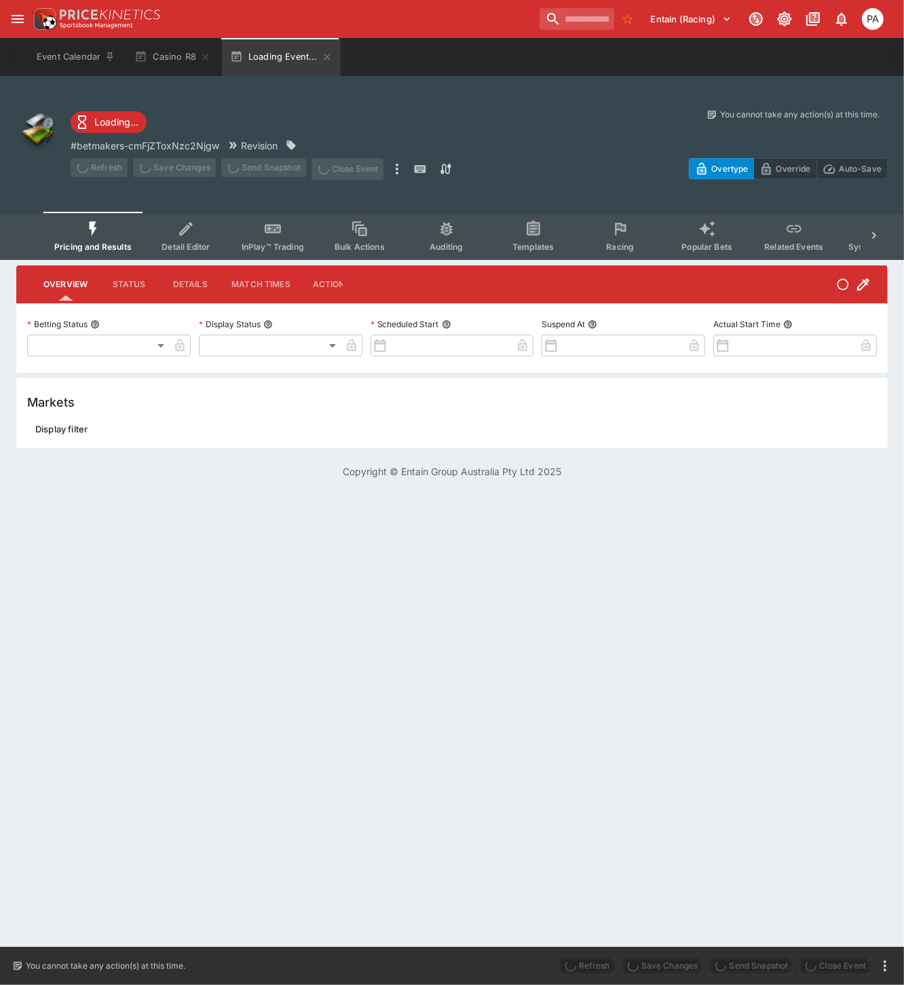 Image resolution: width=904 pixels, height=985 pixels. I want to click on p: Betting Status, so click(57, 324).